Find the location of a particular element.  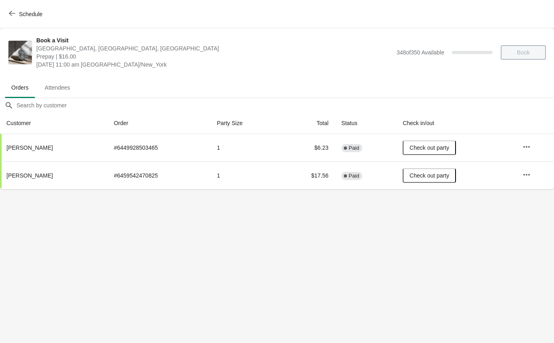

span: Book a Visit is located at coordinates (214, 40).